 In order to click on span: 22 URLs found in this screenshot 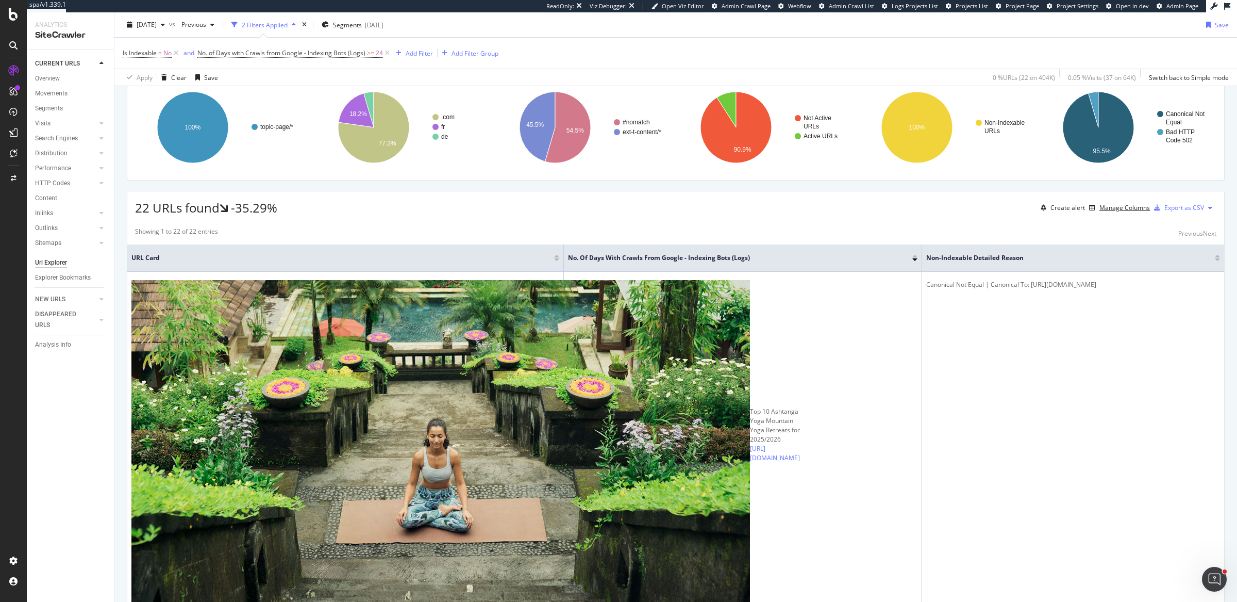, I will do `click(177, 207)`.